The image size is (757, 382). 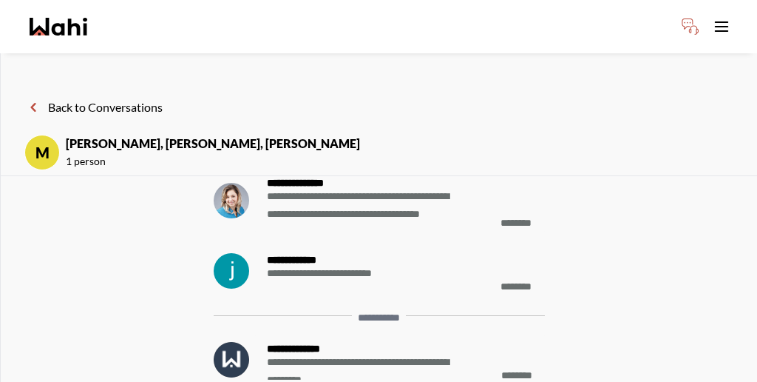 I want to click on a: Wahi homepage, so click(x=58, y=27).